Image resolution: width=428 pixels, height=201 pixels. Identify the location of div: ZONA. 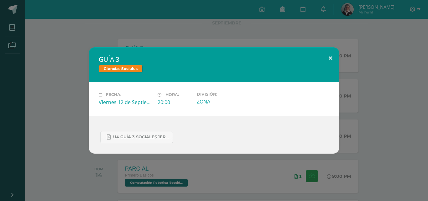
(224, 102).